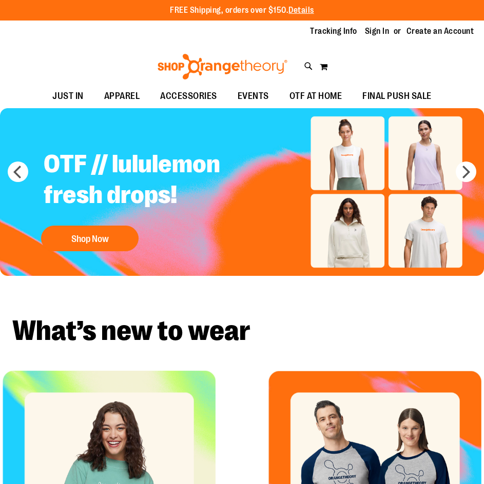 Image resolution: width=484 pixels, height=484 pixels. I want to click on h2: OTF // lululemon fresh drops!, so click(163, 181).